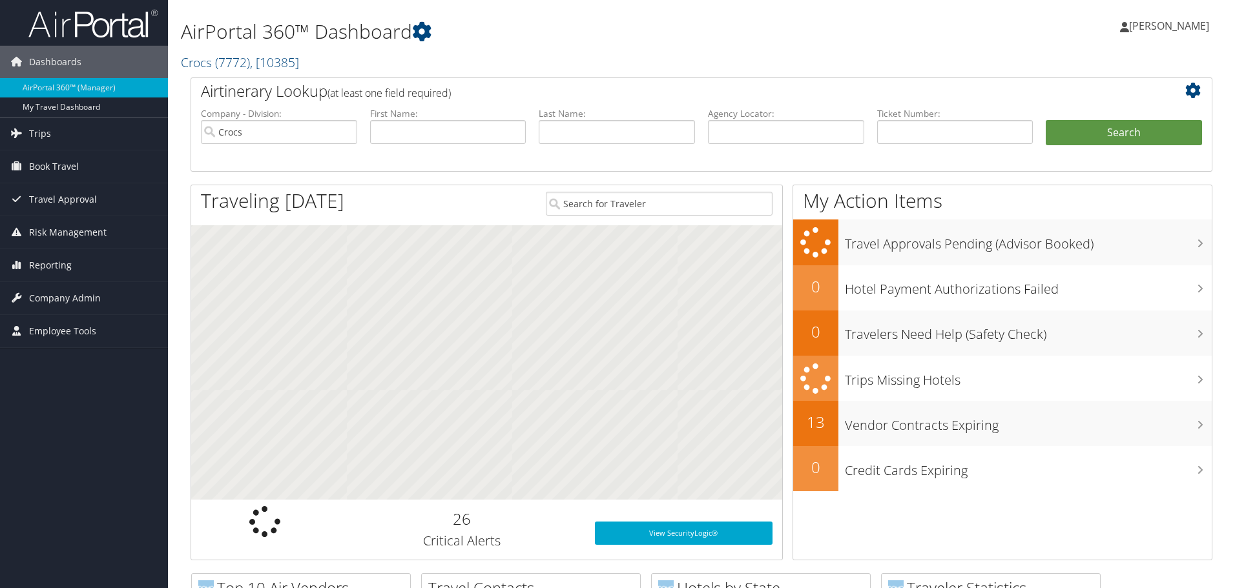 This screenshot has height=588, width=1235. Describe the element at coordinates (1028, 468) in the screenshot. I see `h3: Credit Cards Expiring` at that location.